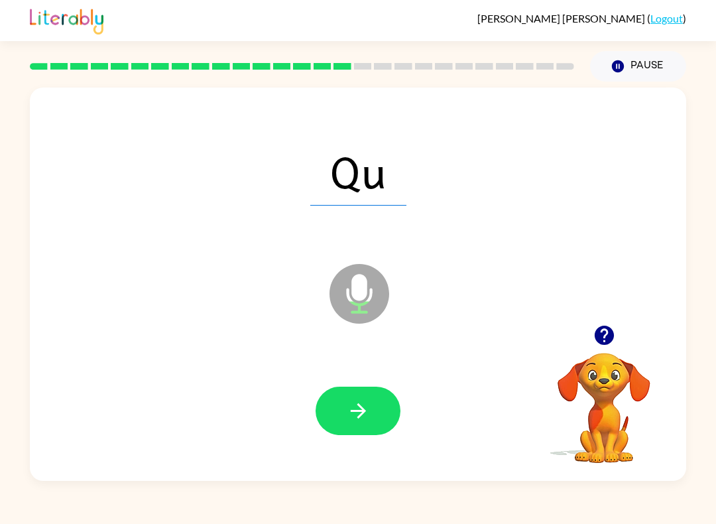  What do you see at coordinates (604, 399) in the screenshot?
I see `video: Your browser must support playing .mp4 files to use Literably. Please try using another browser.` at bounding box center [604, 399].